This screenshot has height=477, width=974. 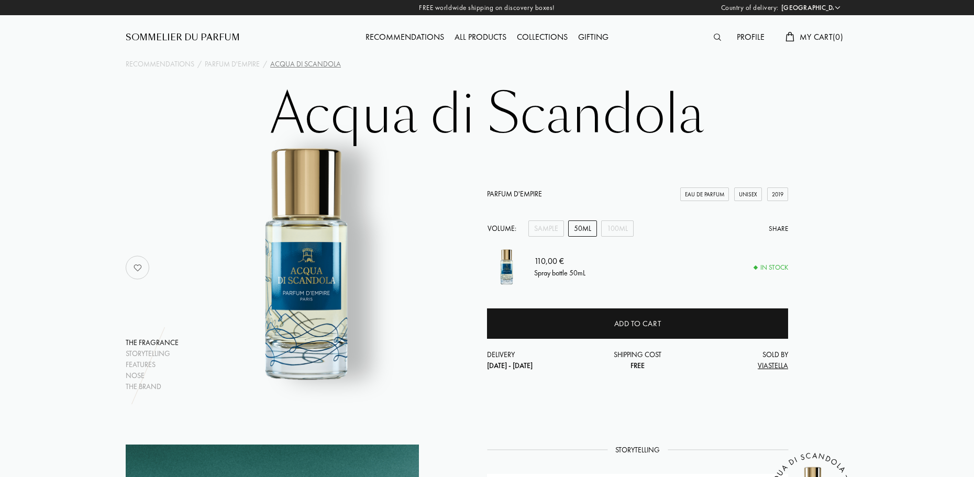 I want to click on div: The fragrance, so click(x=152, y=342).